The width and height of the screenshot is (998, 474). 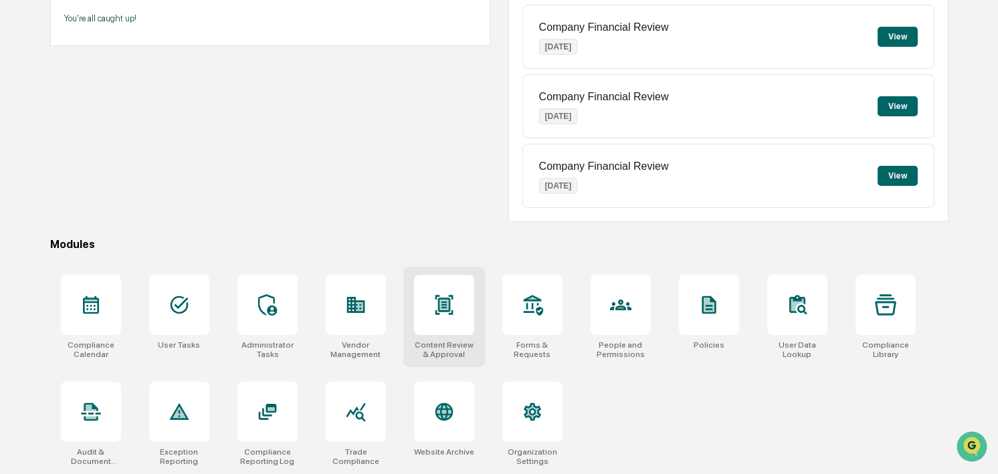 I want to click on div: Forms & Requests, so click(x=532, y=350).